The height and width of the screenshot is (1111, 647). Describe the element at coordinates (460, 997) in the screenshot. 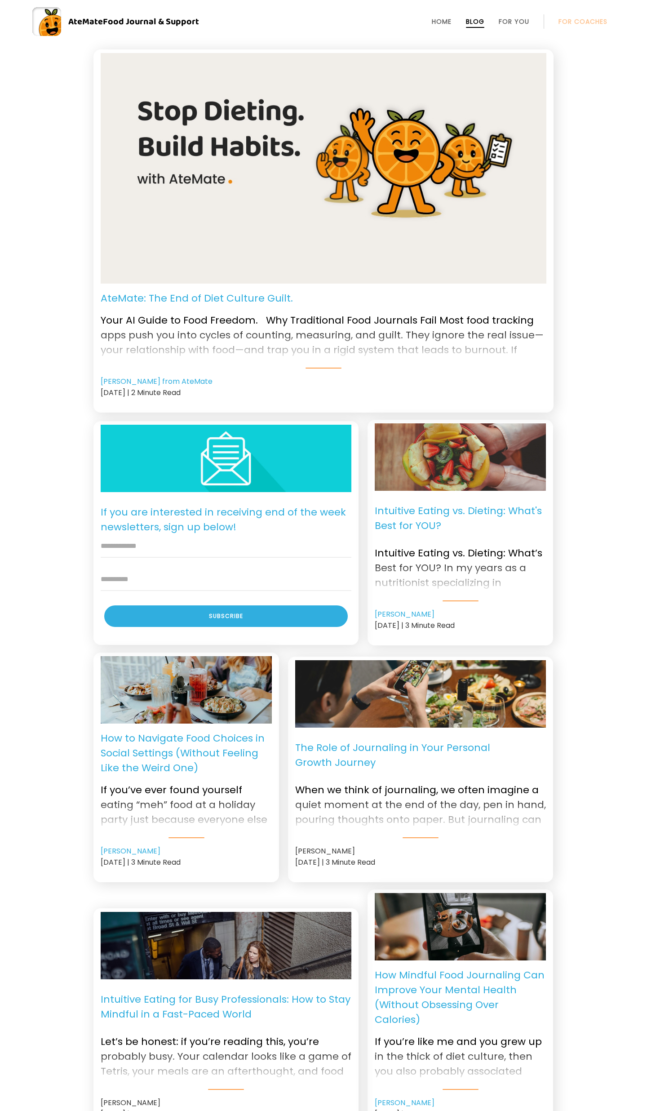

I see `p: How Mindful Food Journaling Can Improve Your Mental Health (Without Obsessing Over Calories)` at that location.